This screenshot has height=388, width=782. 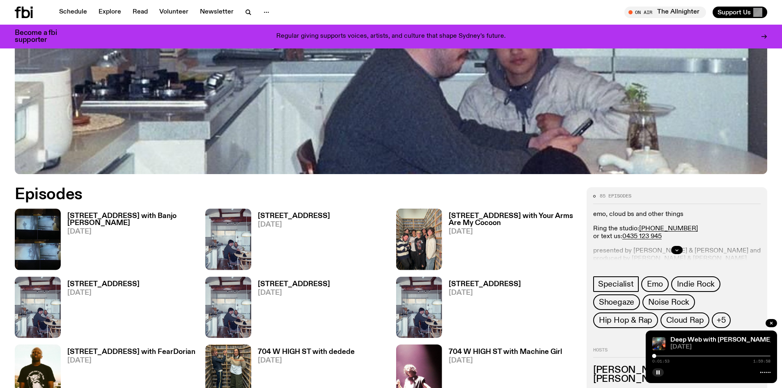 I want to click on span: Indie Rock, so click(x=696, y=284).